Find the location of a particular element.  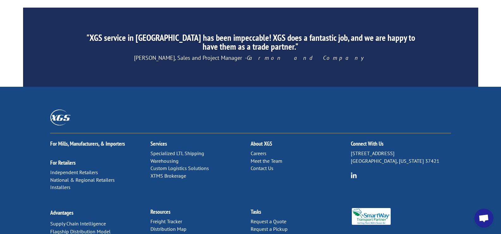

img: group-6 is located at coordinates (354, 175).